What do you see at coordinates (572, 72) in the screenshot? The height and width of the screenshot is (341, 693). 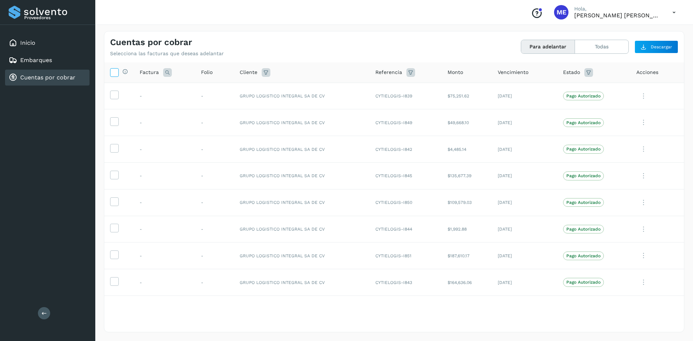 I see `span: Estado` at bounding box center [572, 72].